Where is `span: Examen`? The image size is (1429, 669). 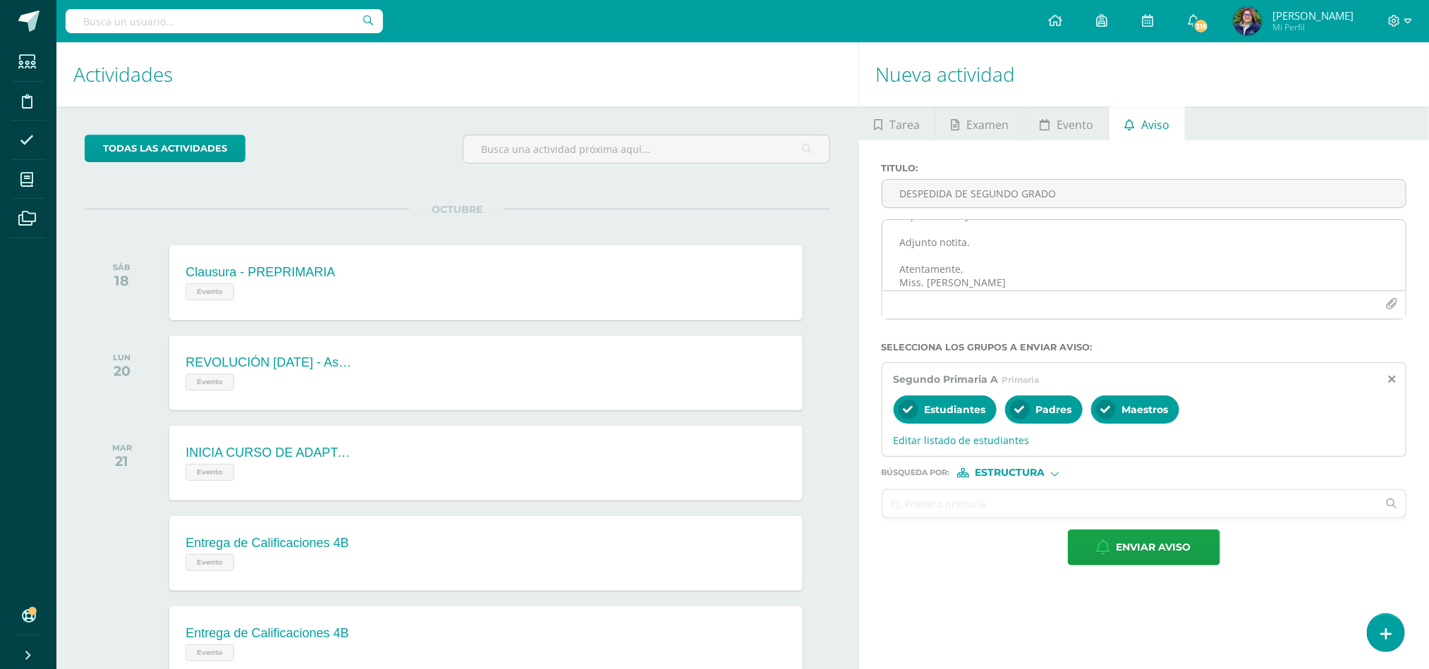
span: Examen is located at coordinates (987, 125).